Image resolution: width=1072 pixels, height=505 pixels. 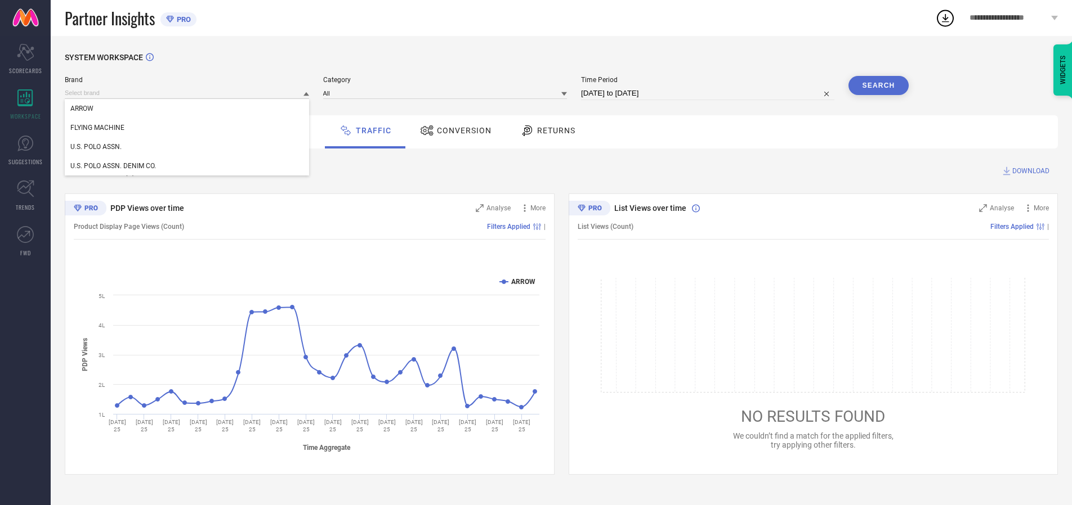 What do you see at coordinates (464, 131) in the screenshot?
I see `span: Conversion` at bounding box center [464, 131].